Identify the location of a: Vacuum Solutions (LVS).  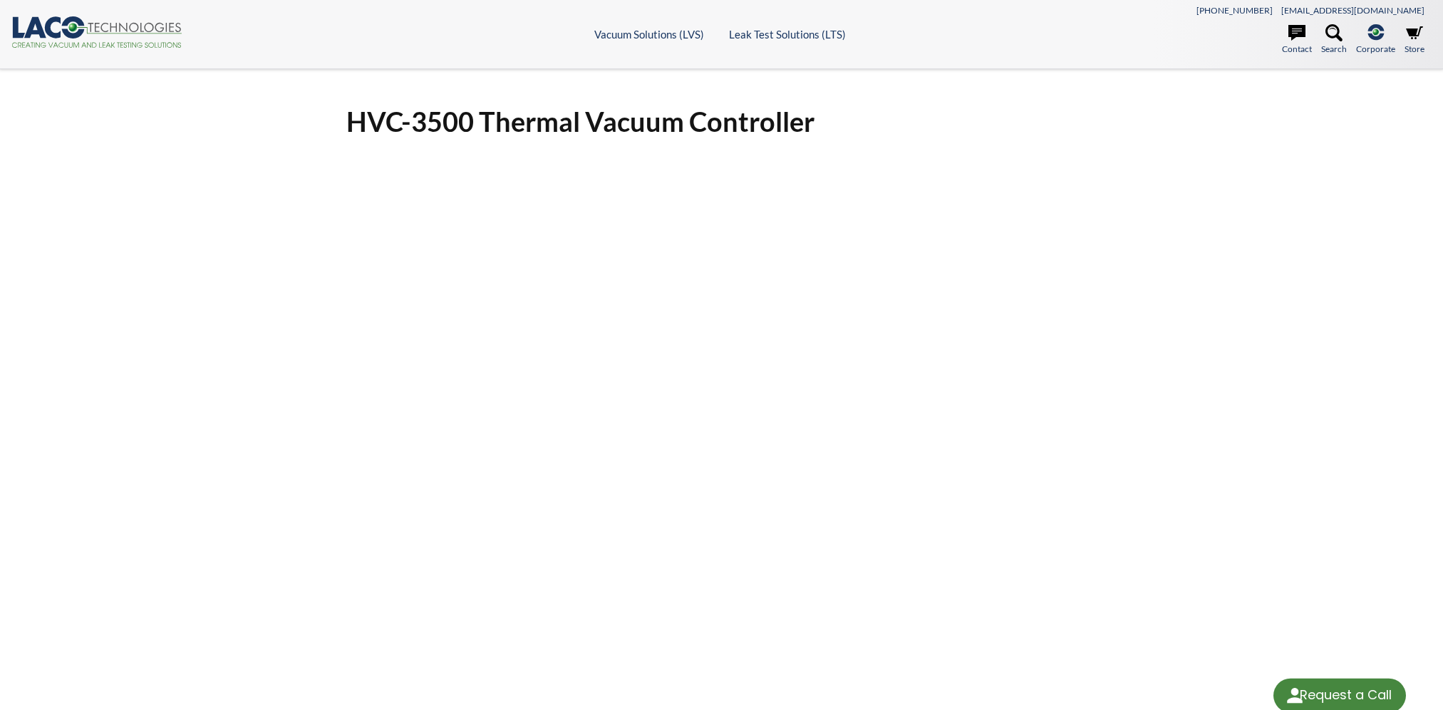
(649, 34).